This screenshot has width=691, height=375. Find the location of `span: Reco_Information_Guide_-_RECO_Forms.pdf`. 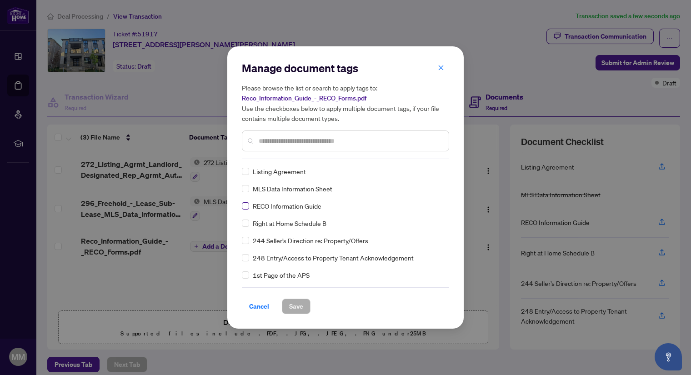

span: Reco_Information_Guide_-_RECO_Forms.pdf is located at coordinates (304, 98).